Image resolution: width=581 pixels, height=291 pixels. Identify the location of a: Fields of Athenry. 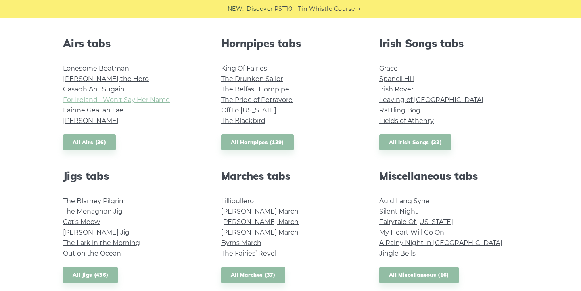
(406, 121).